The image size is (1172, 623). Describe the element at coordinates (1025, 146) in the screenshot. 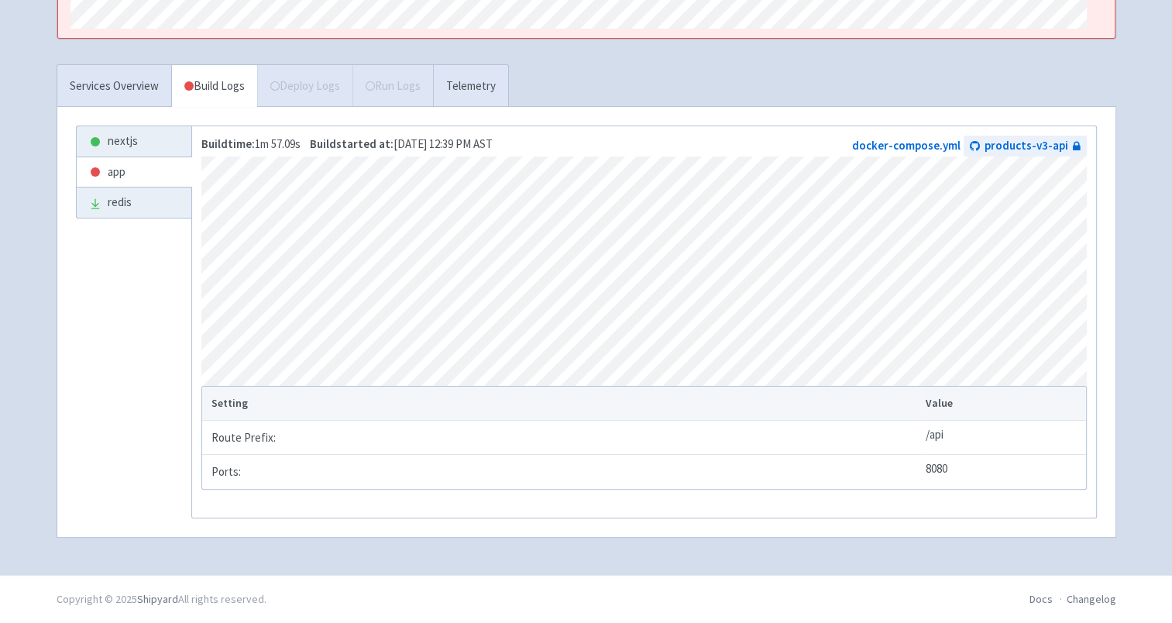

I see `a: products-v3-api` at that location.